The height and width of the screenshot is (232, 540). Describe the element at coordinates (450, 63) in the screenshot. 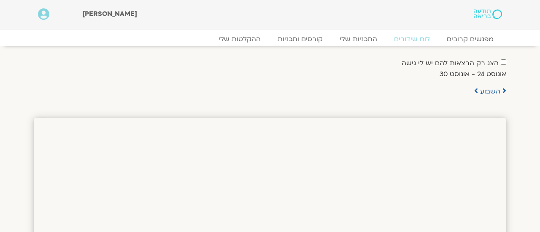

I see `label: הצג רק הרצאות להם יש לי גישה` at that location.